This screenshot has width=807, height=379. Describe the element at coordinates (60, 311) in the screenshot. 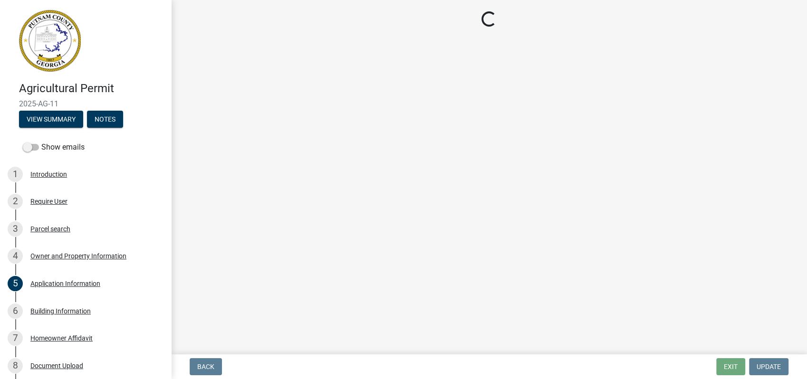

I see `div: Building Information` at that location.